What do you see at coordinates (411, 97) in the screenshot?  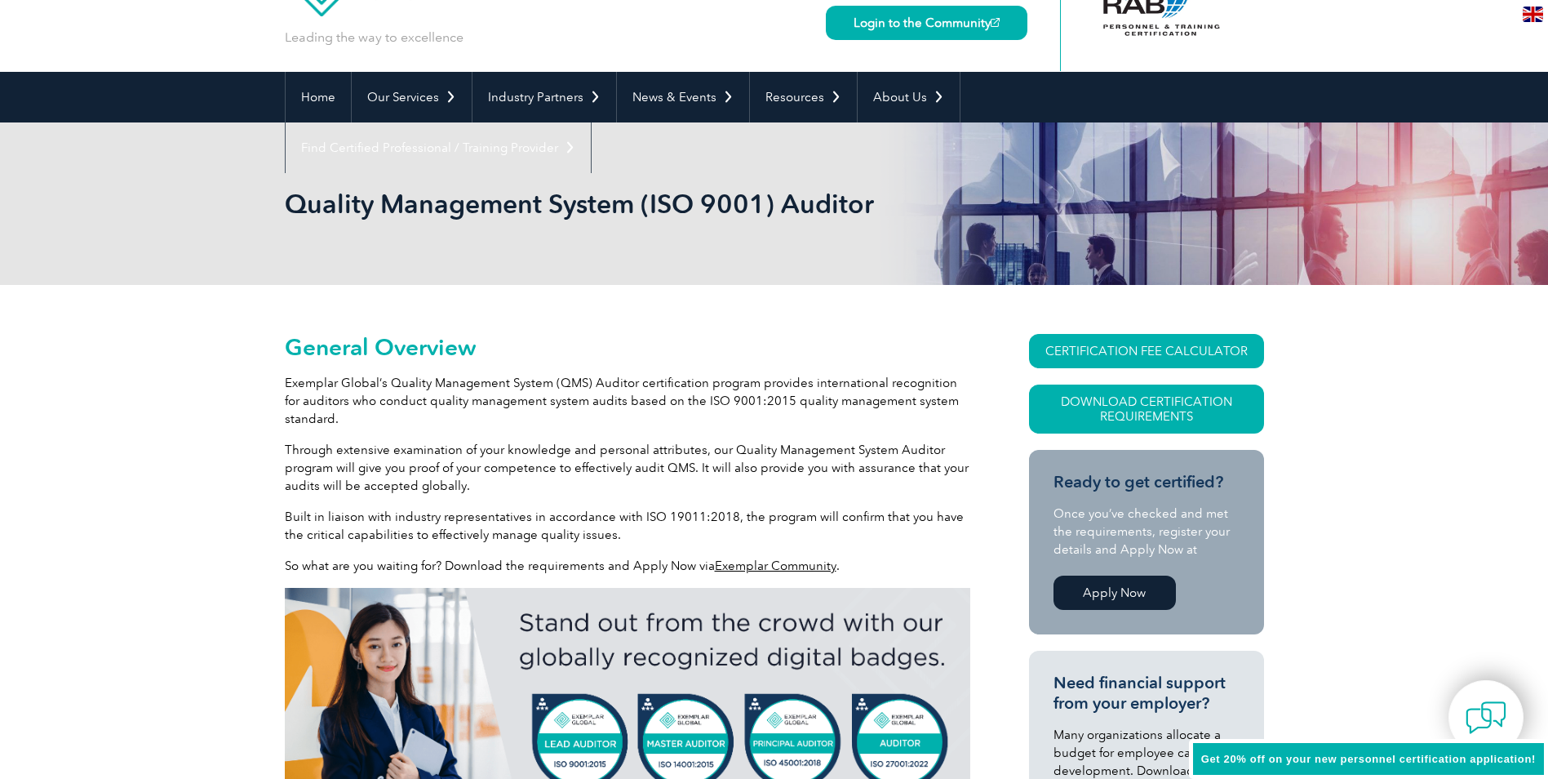 I see `a: Our Services` at bounding box center [411, 97].